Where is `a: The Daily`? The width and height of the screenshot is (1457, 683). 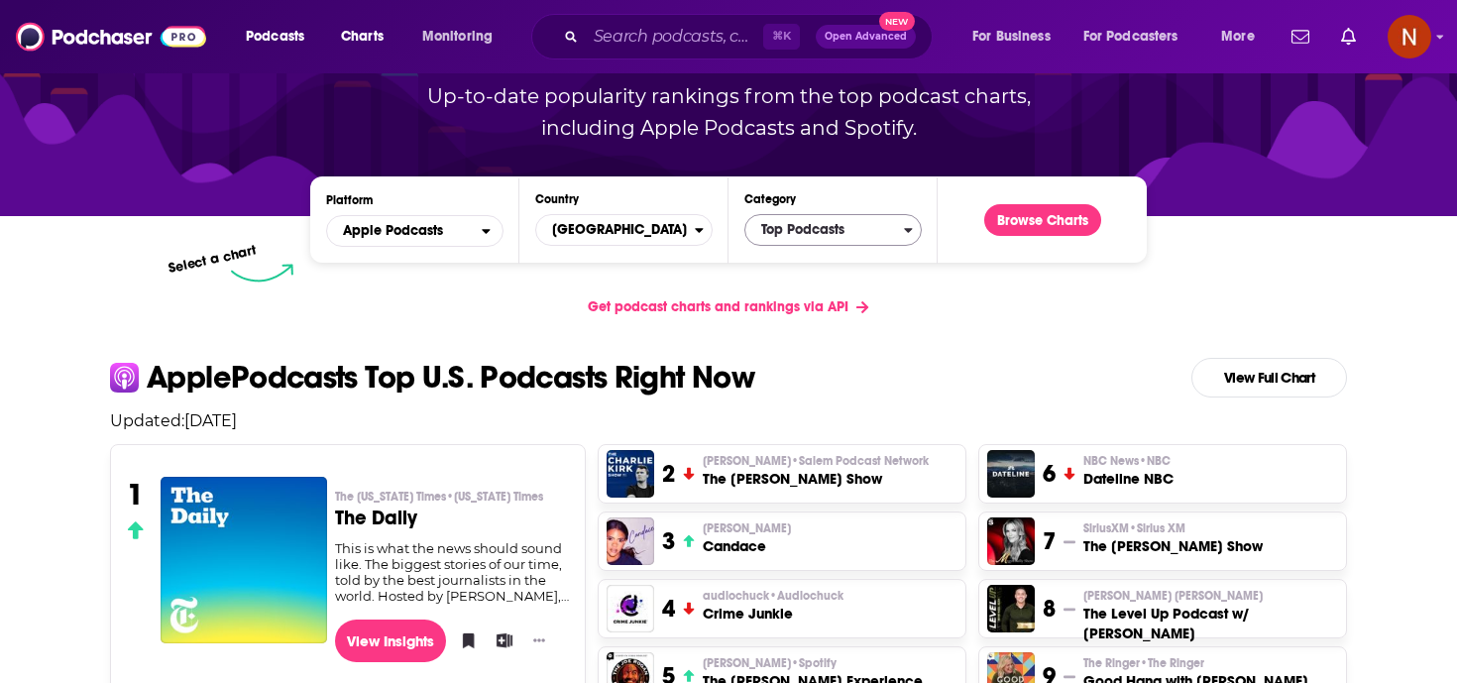
a: The Daily is located at coordinates (244, 560).